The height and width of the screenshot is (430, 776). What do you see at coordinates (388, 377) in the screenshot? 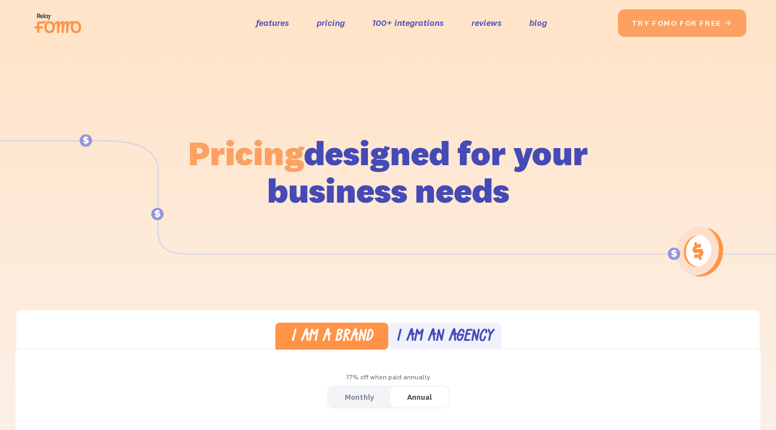
I see `div: 17% off when paid annually` at bounding box center [388, 377].